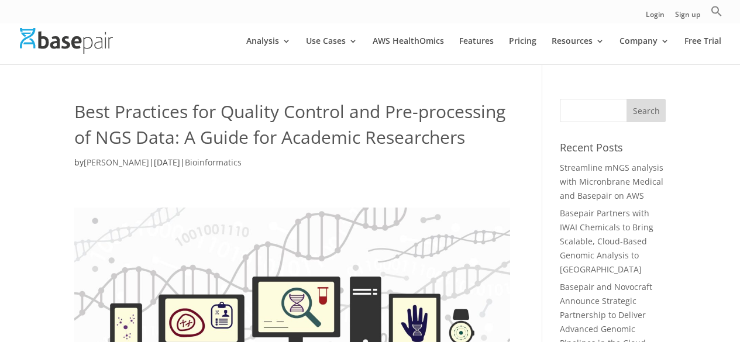 This screenshot has width=740, height=342. I want to click on a: Bioinformatics, so click(213, 162).